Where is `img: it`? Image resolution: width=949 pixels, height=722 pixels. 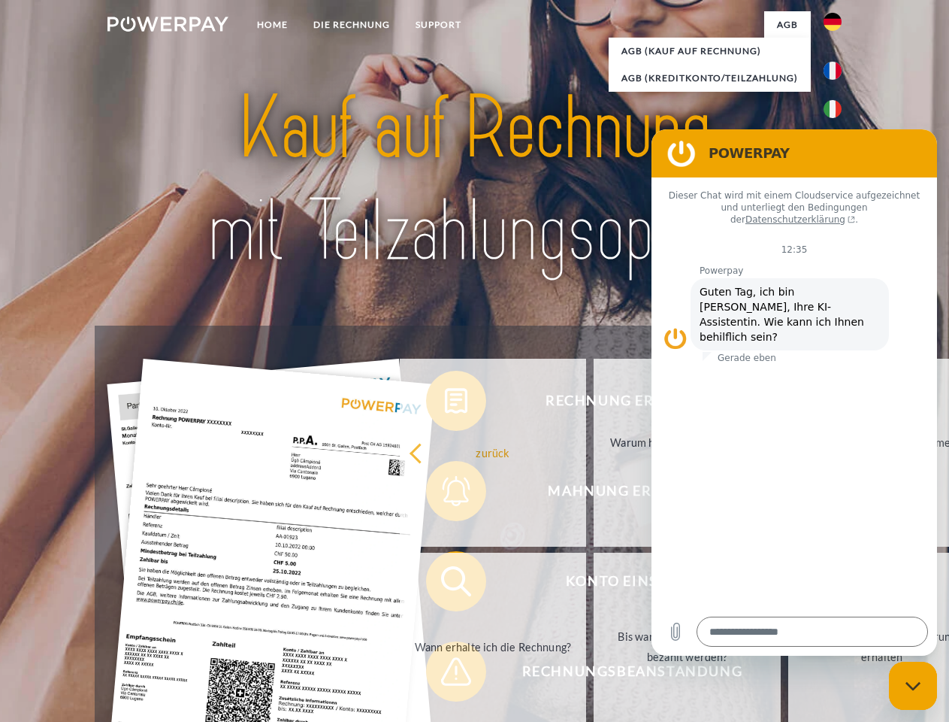 img: it is located at coordinates (833, 109).